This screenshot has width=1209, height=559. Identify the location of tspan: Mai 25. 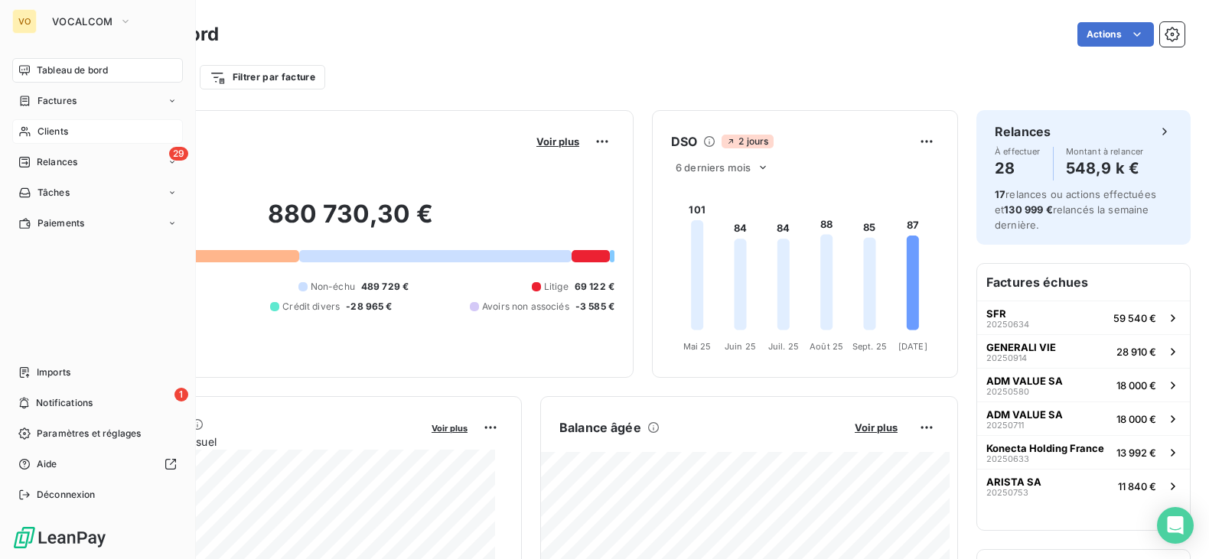
(697, 347).